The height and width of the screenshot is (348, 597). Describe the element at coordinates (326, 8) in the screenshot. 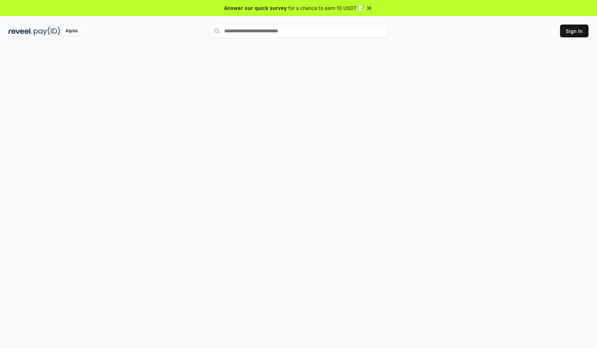

I see `span: for a chance to earn 10 USDT 📝` at that location.